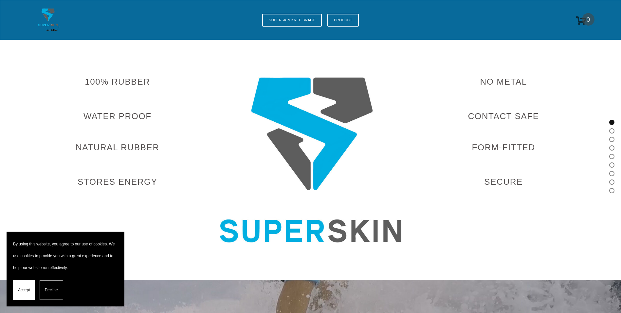  What do you see at coordinates (311, 160) in the screenshot?
I see `img: LOGONOBackGroundhires.png` at bounding box center [311, 160].